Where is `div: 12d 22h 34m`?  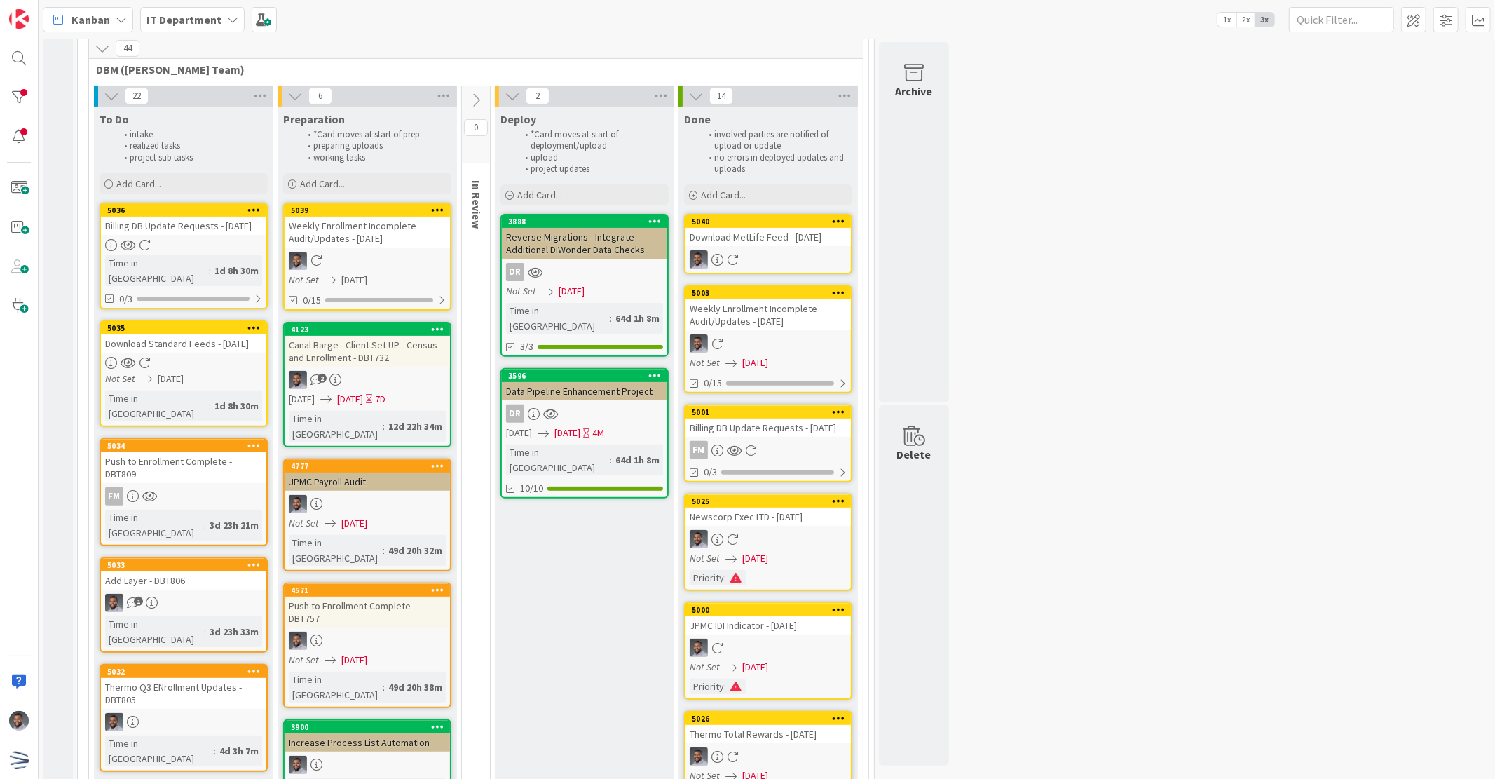
div: 12d 22h 34m is located at coordinates (415, 426).